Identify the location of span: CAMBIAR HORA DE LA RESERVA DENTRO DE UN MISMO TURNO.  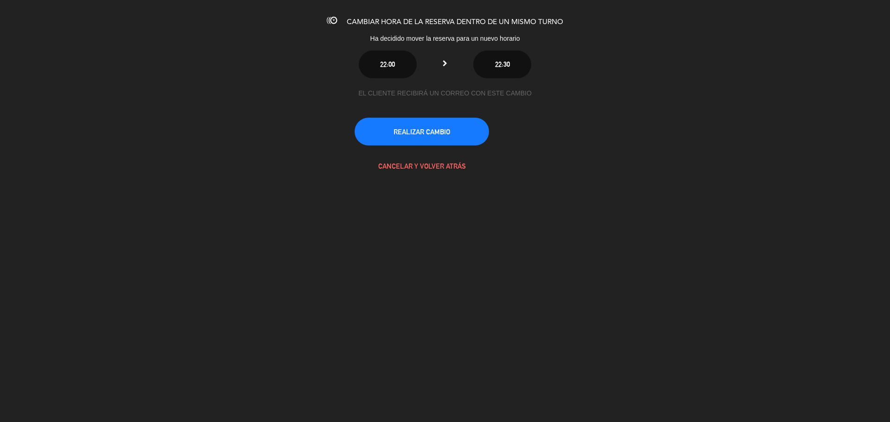
(455, 22).